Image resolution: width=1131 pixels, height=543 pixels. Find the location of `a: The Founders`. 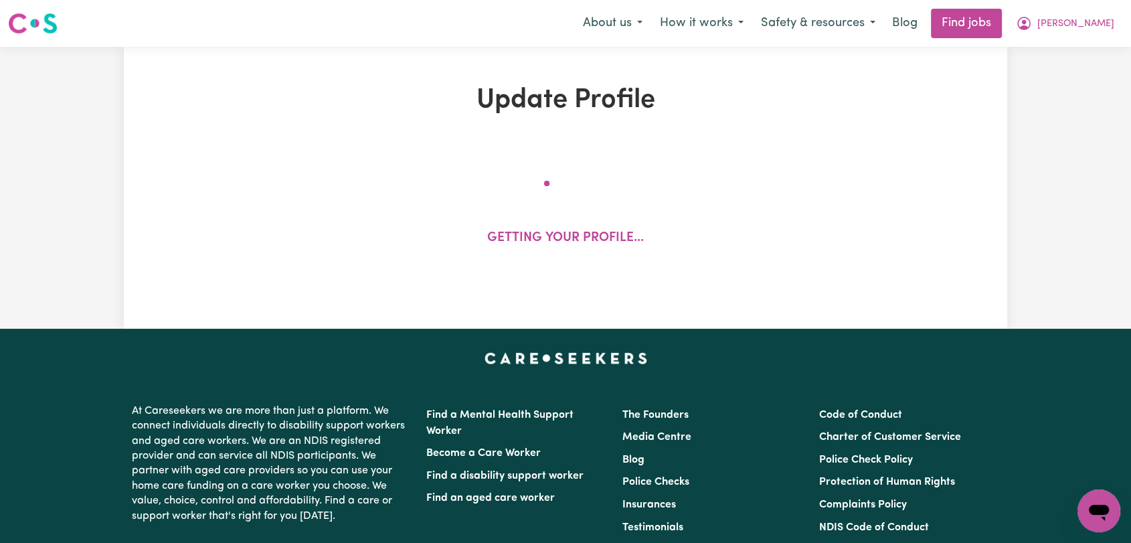

a: The Founders is located at coordinates (655, 415).